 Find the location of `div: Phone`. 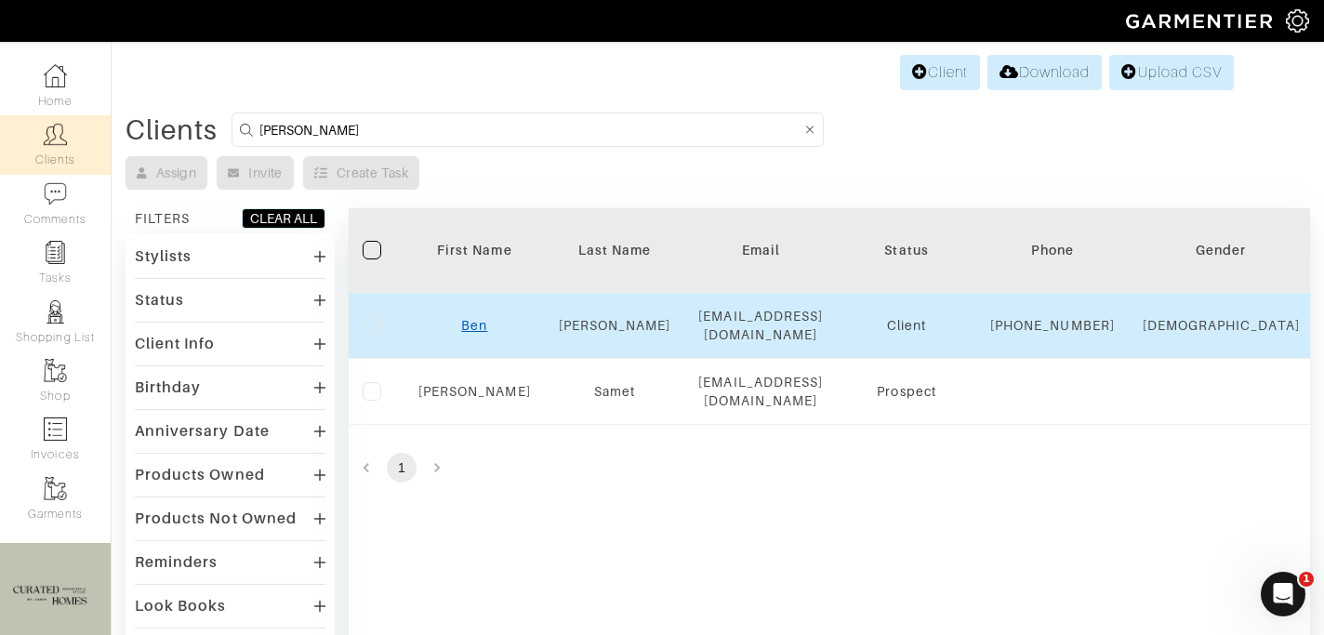

div: Phone is located at coordinates (1053, 250).